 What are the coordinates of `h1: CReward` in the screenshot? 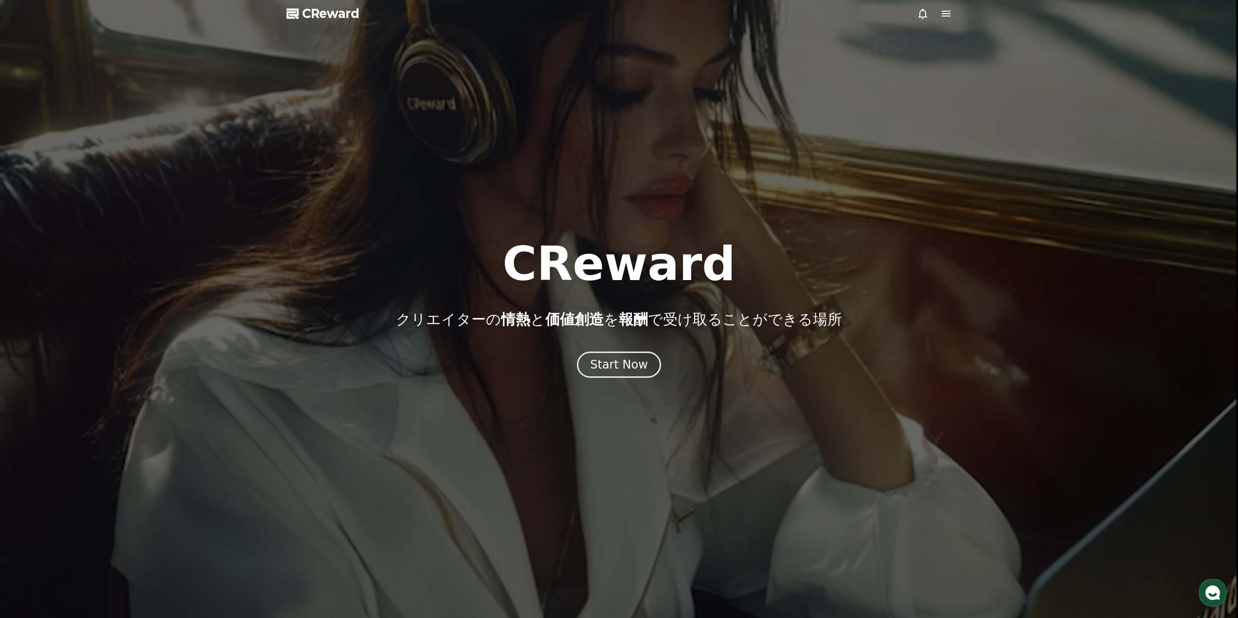 It's located at (619, 264).